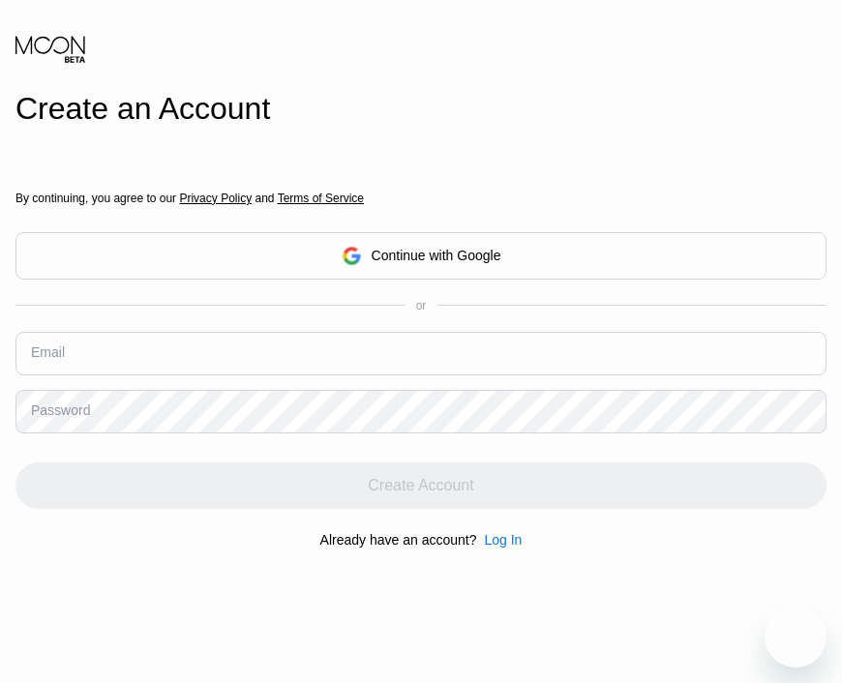  Describe the element at coordinates (421, 306) in the screenshot. I see `div: or` at that location.